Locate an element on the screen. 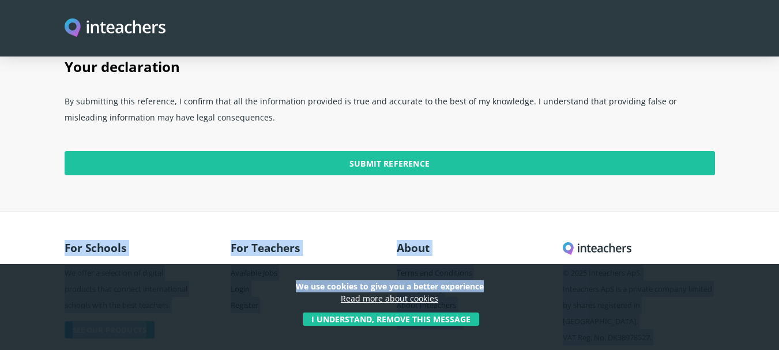 This screenshot has height=350, width=779. h3: For Teachers is located at coordinates (307, 248).